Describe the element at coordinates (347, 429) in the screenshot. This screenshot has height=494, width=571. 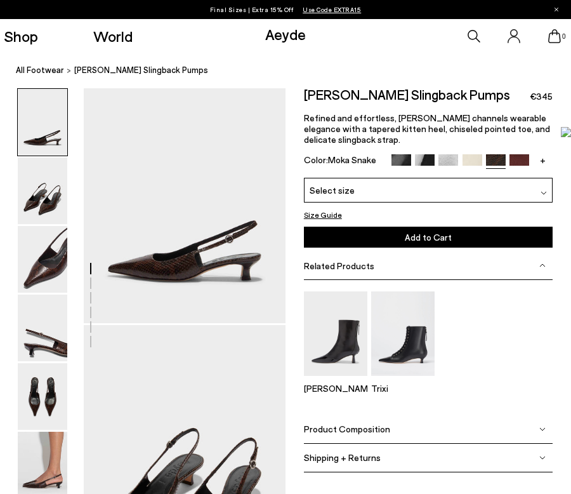
I see `span: Product Composition` at that location.